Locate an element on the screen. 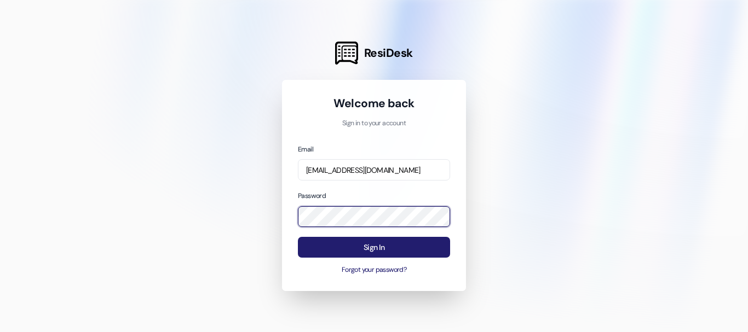 Image resolution: width=748 pixels, height=332 pixels. label: Password is located at coordinates (311, 196).